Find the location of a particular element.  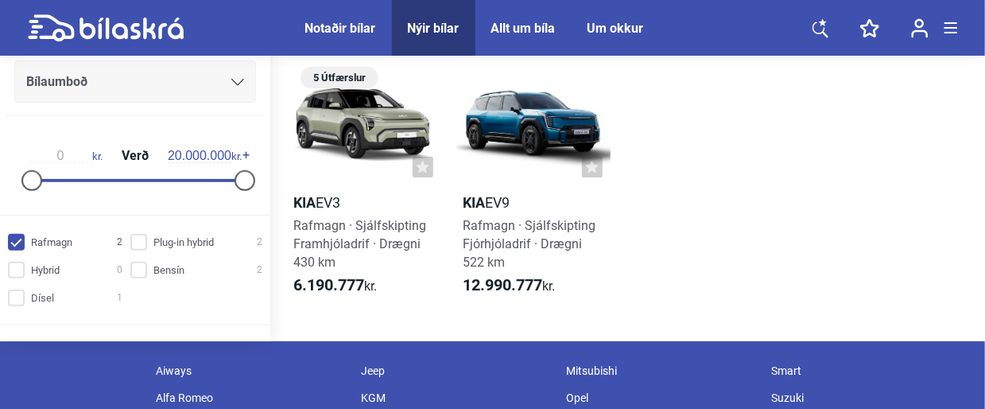

span: 1 is located at coordinates (119, 297).